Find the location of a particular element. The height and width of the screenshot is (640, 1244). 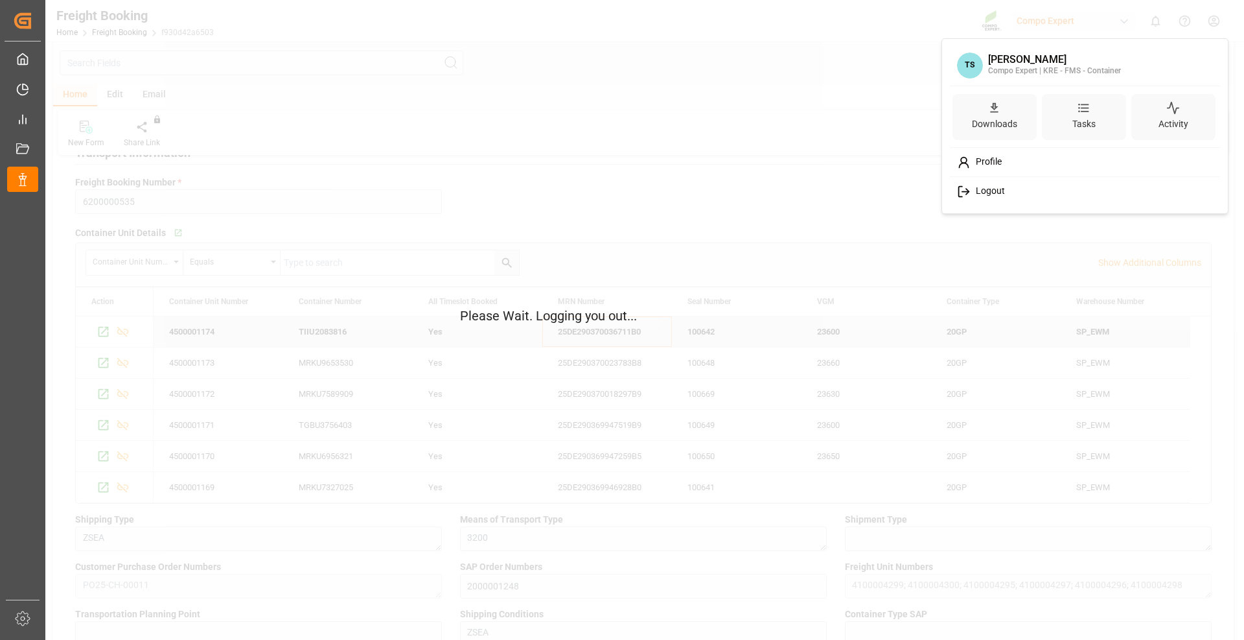

p: Please Wait. Logging you out... is located at coordinates (622, 316).